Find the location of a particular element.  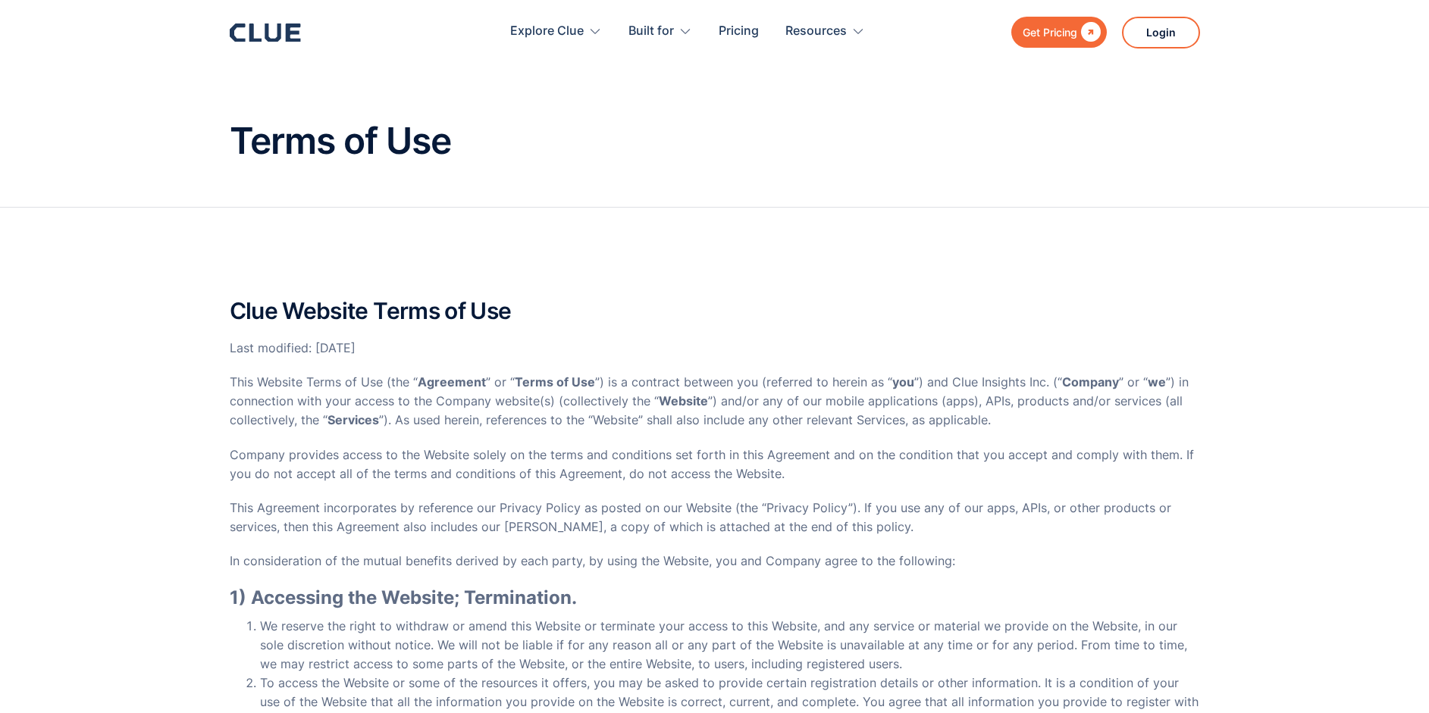

p: This Website Terms of Use (the “ ” or “ ”) is a contract between you (referred to herein as “ ”) ... is located at coordinates (715, 402).